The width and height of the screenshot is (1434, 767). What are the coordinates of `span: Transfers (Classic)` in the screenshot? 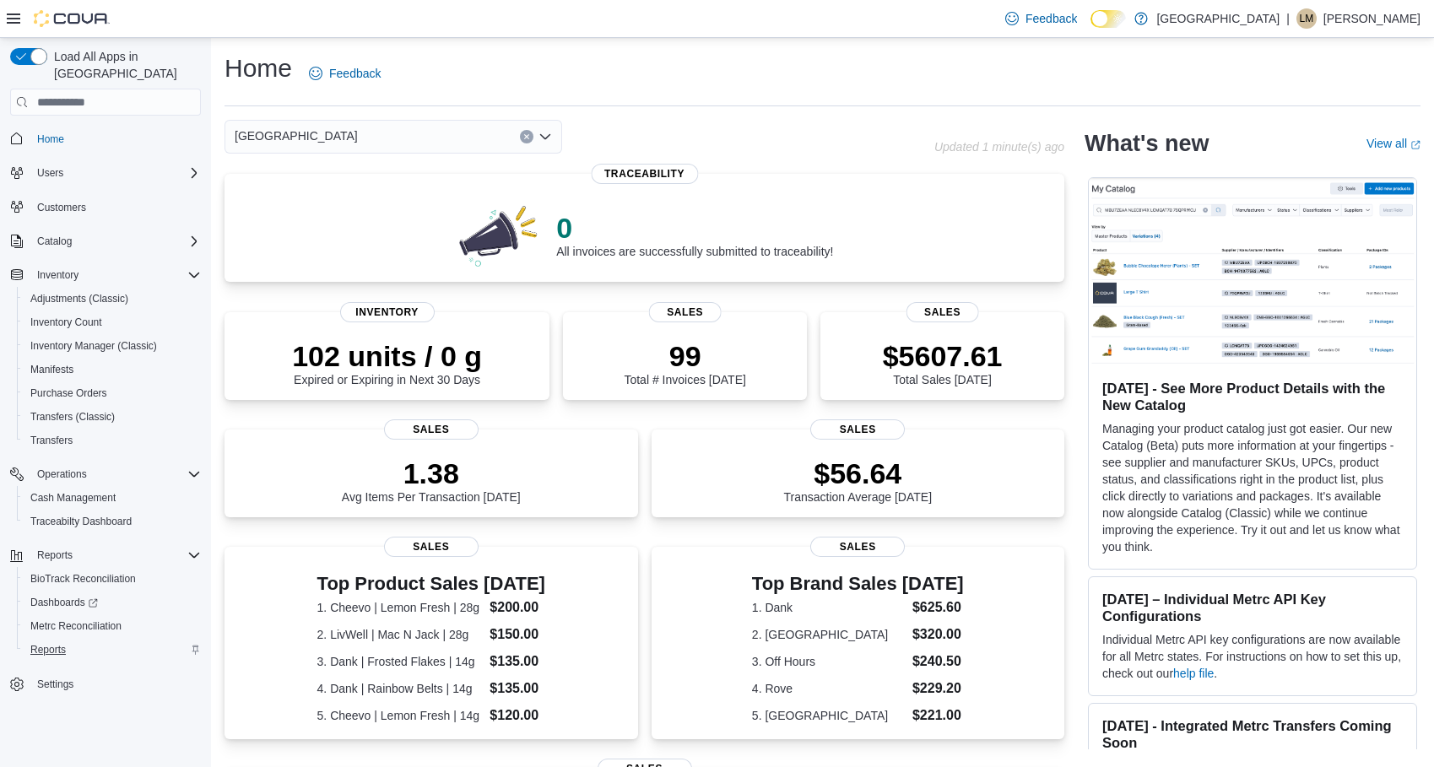 It's located at (112, 417).